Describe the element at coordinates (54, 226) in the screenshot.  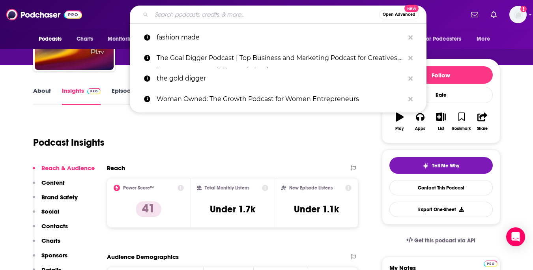
I see `p: Contacts` at that location.